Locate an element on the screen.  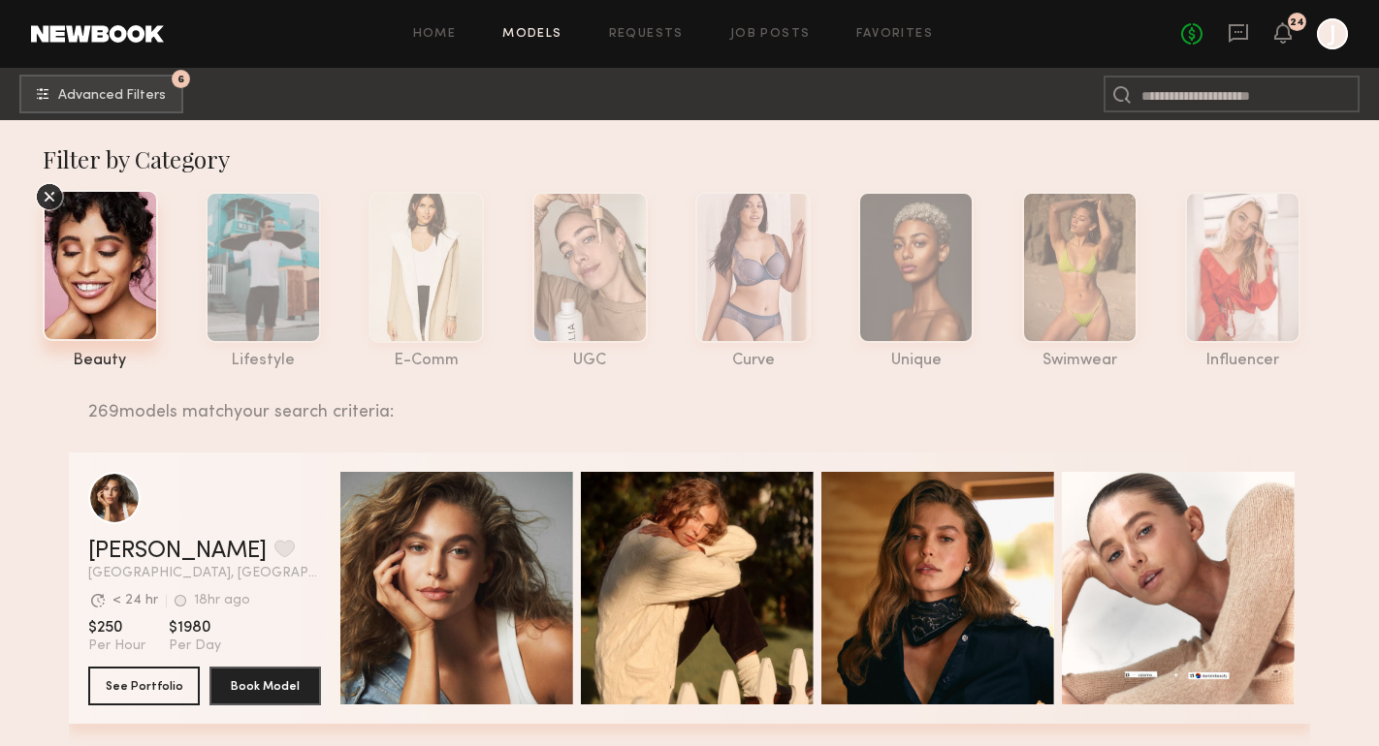
div: unique is located at coordinates (915, 361).